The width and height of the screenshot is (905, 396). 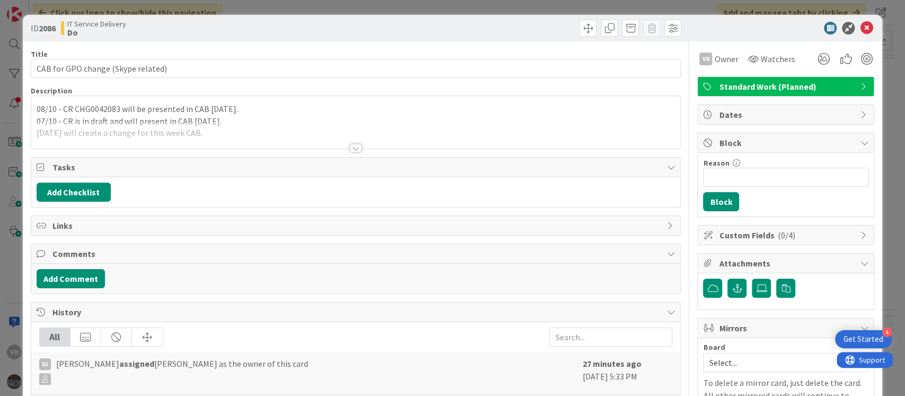 I want to click on span: Comments, so click(x=357, y=254).